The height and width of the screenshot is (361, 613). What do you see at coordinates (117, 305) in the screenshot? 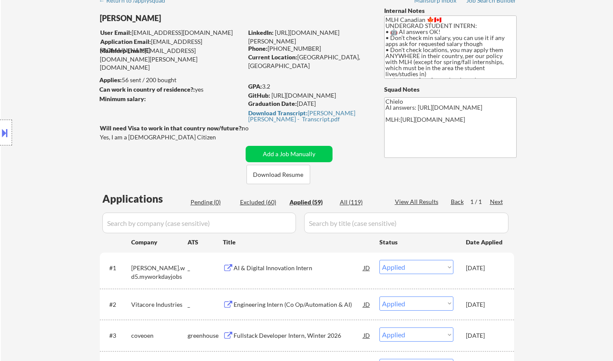
I see `div: #2` at bounding box center [117, 305].